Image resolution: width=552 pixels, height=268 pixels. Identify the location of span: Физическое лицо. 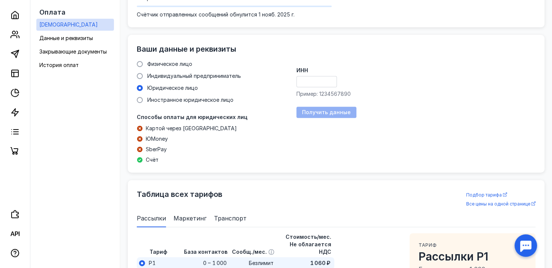
(170, 64).